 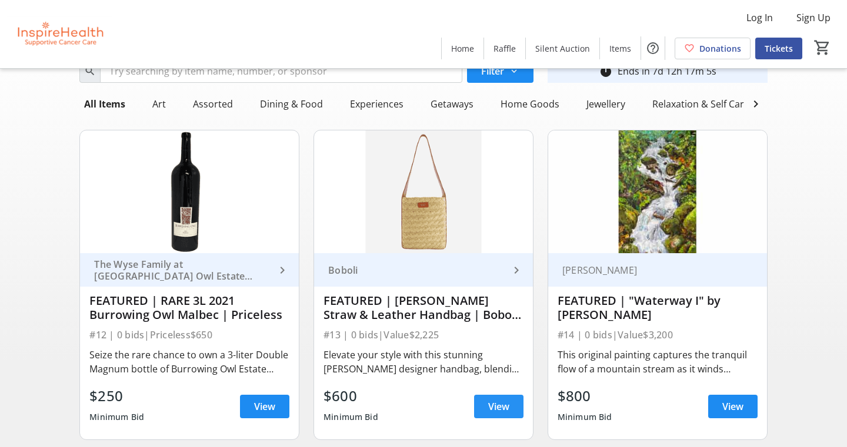 What do you see at coordinates (492, 71) in the screenshot?
I see `span: Filter` at bounding box center [492, 71].